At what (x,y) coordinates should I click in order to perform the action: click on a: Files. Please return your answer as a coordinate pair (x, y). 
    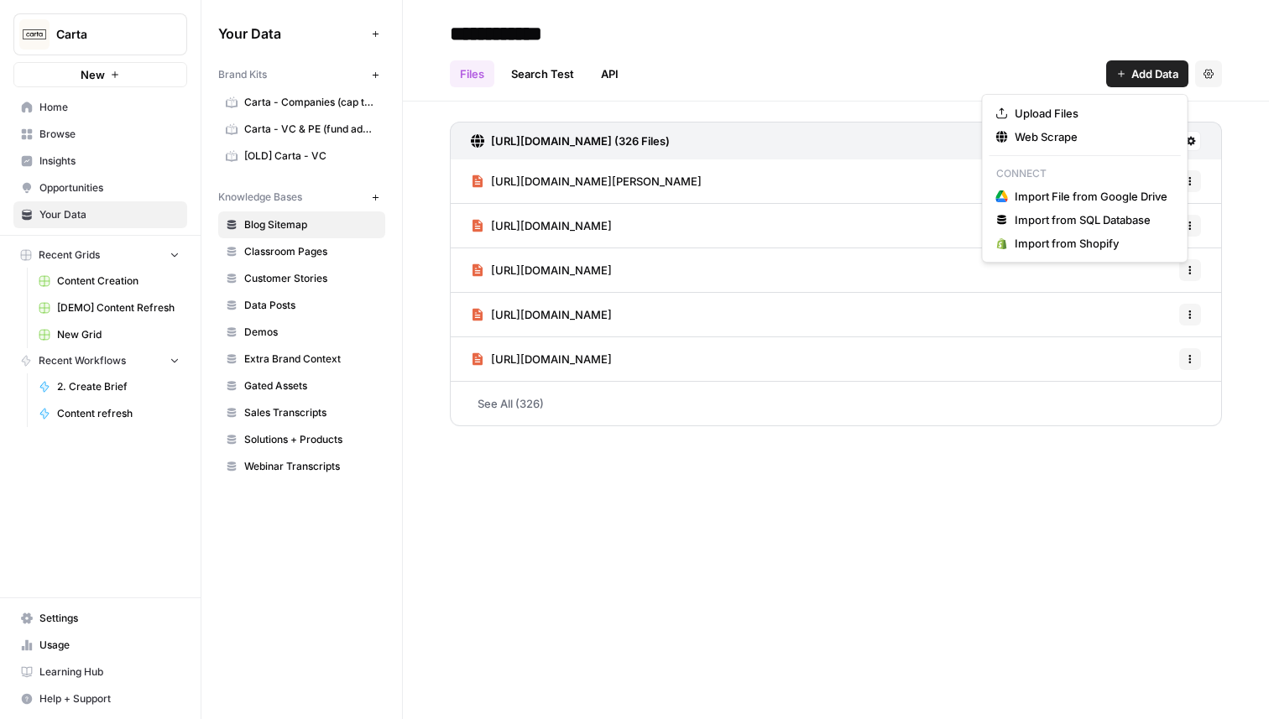
    Looking at the image, I should click on (472, 74).